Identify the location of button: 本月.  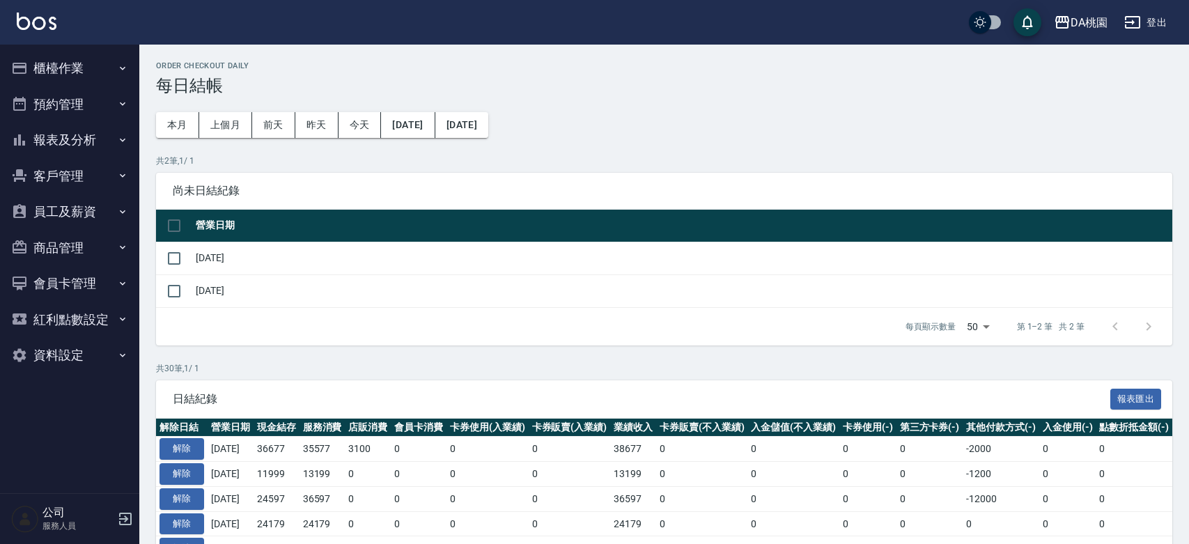
(178, 125).